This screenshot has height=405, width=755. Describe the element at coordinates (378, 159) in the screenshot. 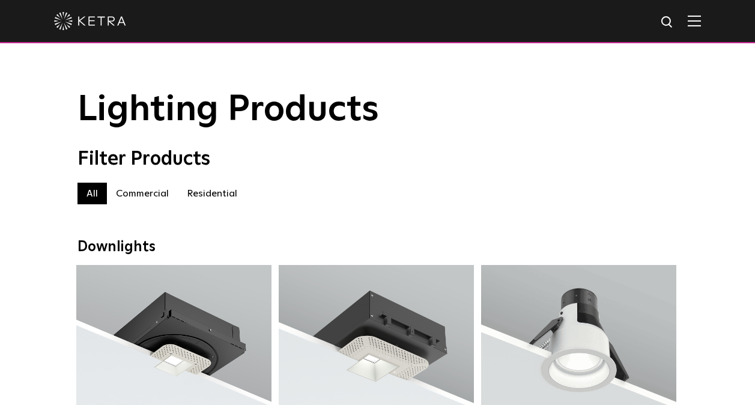

I see `div: Filter Products` at that location.